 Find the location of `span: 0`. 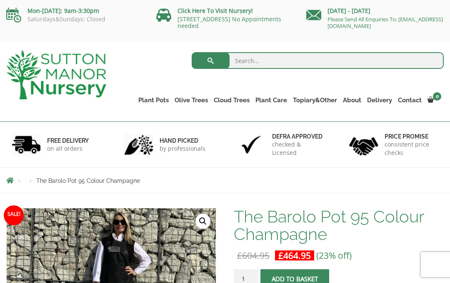

span: 0 is located at coordinates (437, 96).